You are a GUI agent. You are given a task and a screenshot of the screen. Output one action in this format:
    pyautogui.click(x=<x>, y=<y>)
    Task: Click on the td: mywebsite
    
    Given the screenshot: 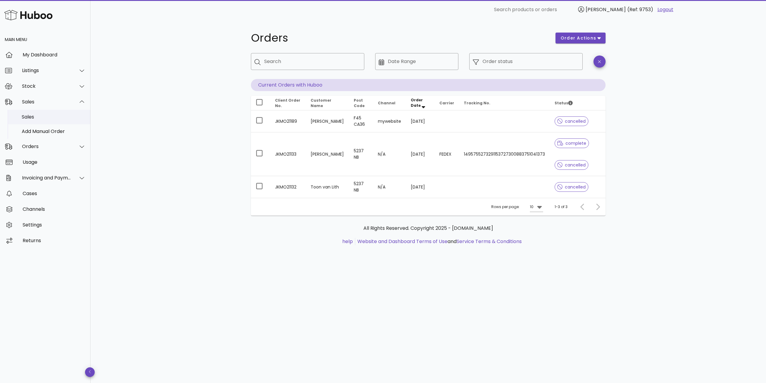 What is the action you would take?
    pyautogui.click(x=389, y=121)
    